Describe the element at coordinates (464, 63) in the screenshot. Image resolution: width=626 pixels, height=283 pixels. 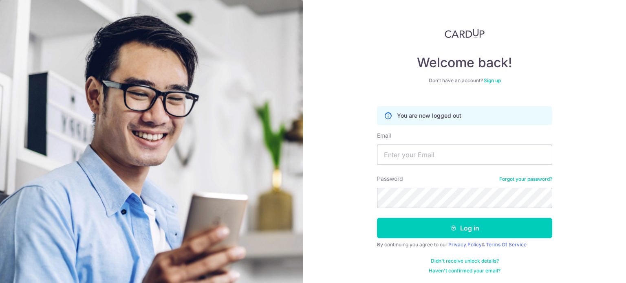
I see `h4: Welcome back!` at that location.